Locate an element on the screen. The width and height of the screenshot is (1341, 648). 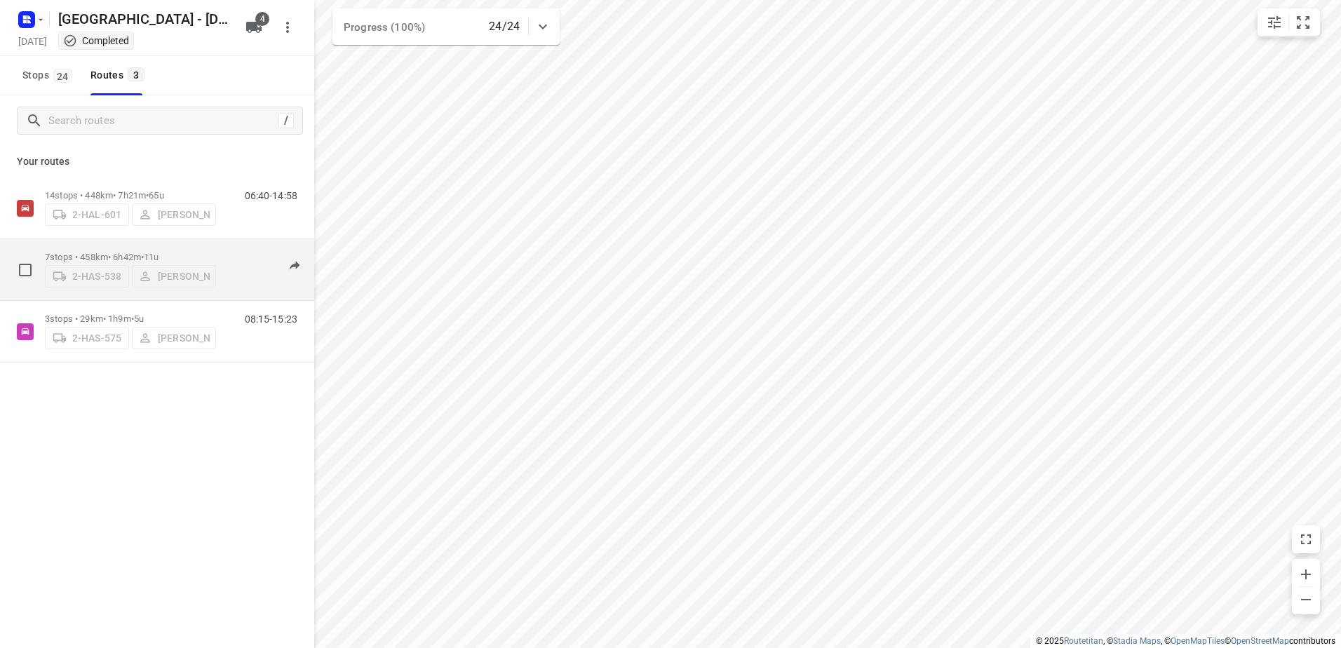
li: © 2025 , © , © © contributors is located at coordinates (1185, 641).